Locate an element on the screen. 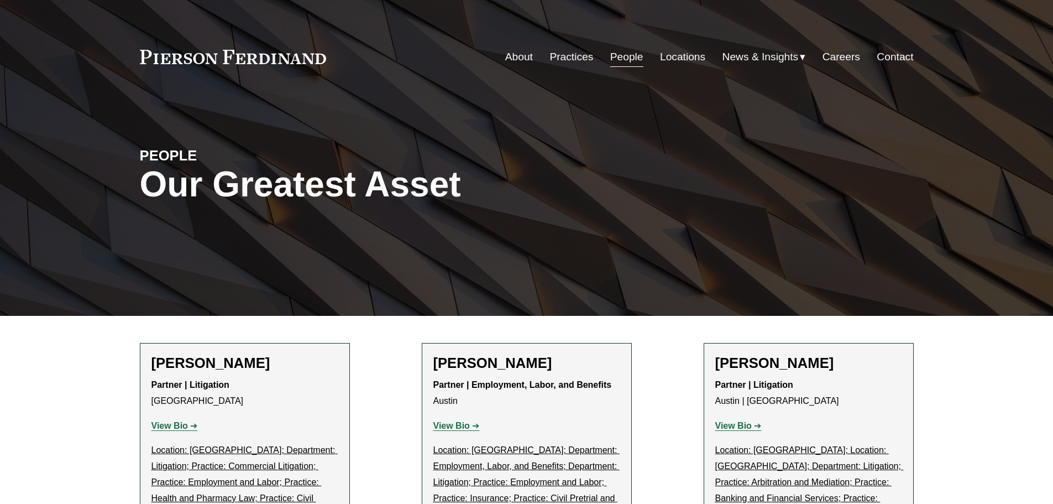 This screenshot has height=504, width=1053. a: Careers is located at coordinates (841, 57).